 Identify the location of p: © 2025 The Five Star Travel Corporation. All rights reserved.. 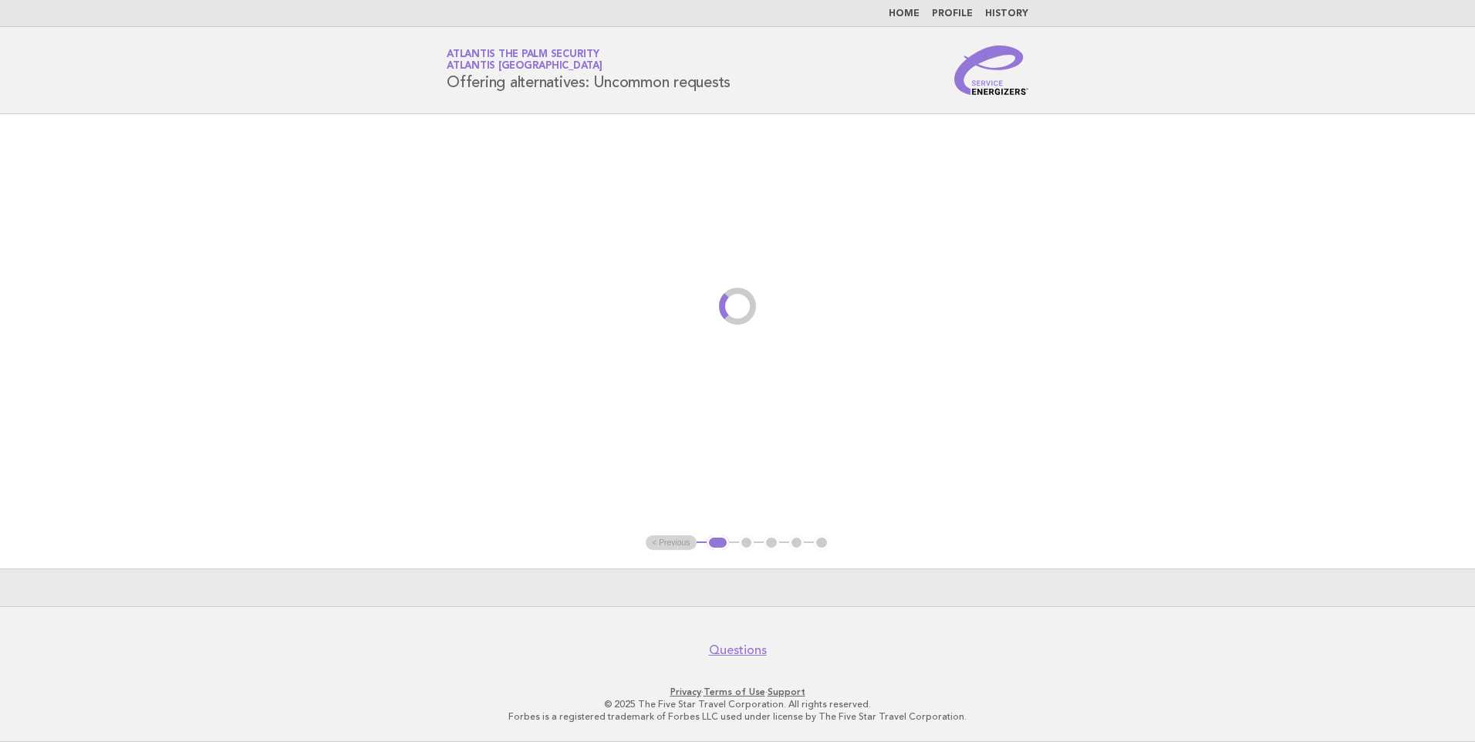
(737, 704).